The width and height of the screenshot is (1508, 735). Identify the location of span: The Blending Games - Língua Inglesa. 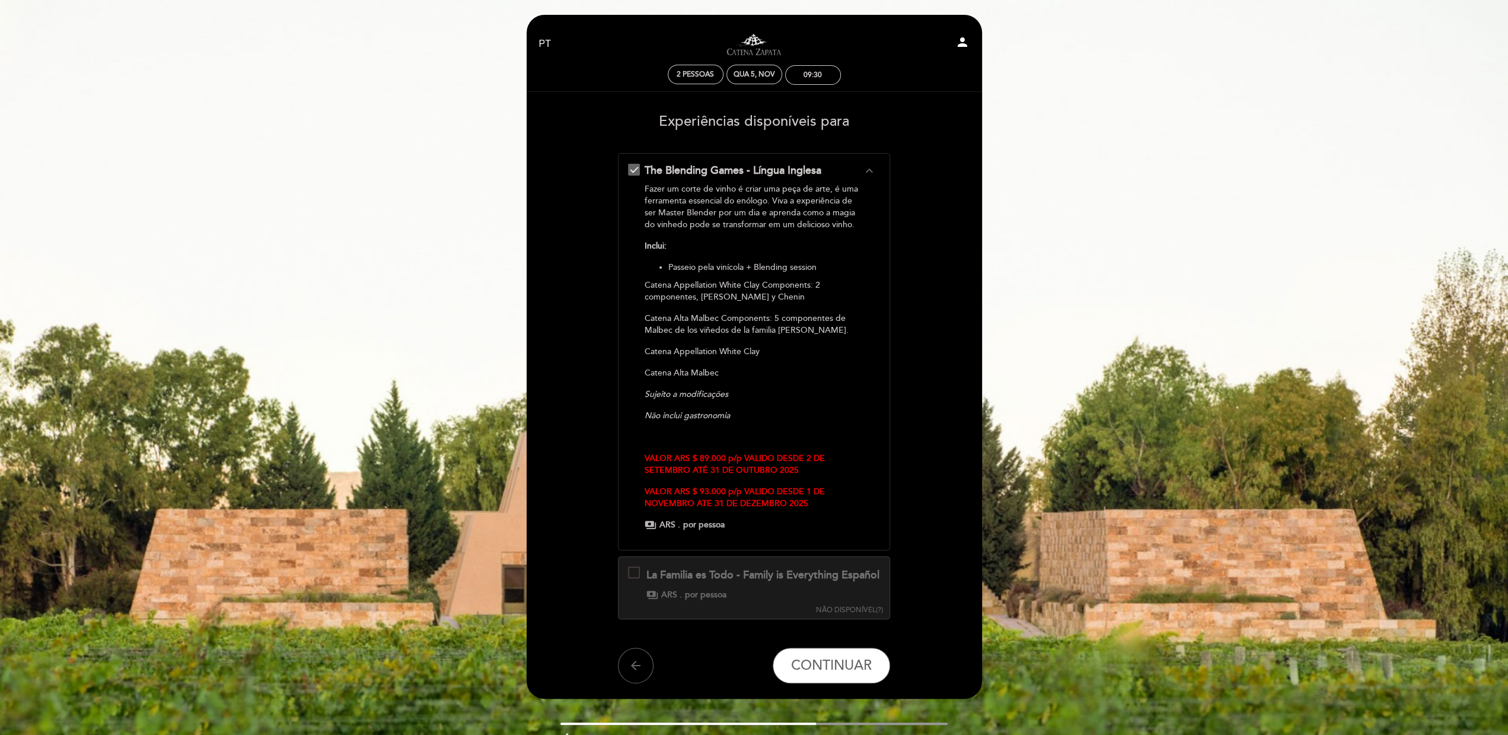
(733, 170).